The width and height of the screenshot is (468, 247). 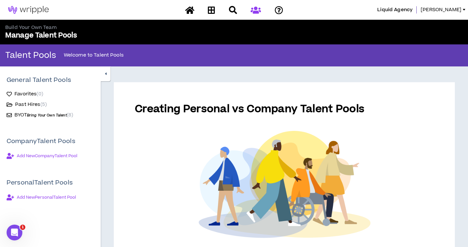 What do you see at coordinates (40, 94) in the screenshot?
I see `span: ( 0 )` at bounding box center [40, 94].